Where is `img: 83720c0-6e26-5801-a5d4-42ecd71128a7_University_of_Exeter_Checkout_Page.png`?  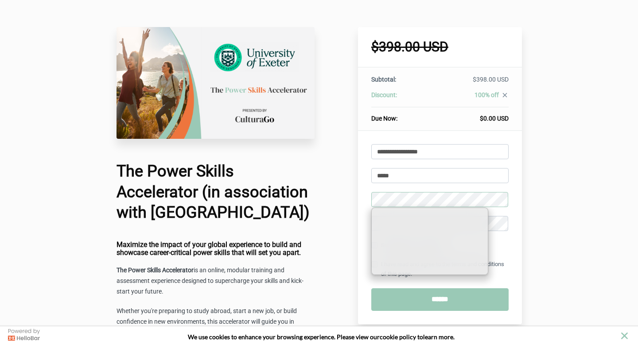 img: 83720c0-6e26-5801-a5d4-42ecd71128a7_University_of_Exeter_Checkout_Page.png is located at coordinates (216, 83).